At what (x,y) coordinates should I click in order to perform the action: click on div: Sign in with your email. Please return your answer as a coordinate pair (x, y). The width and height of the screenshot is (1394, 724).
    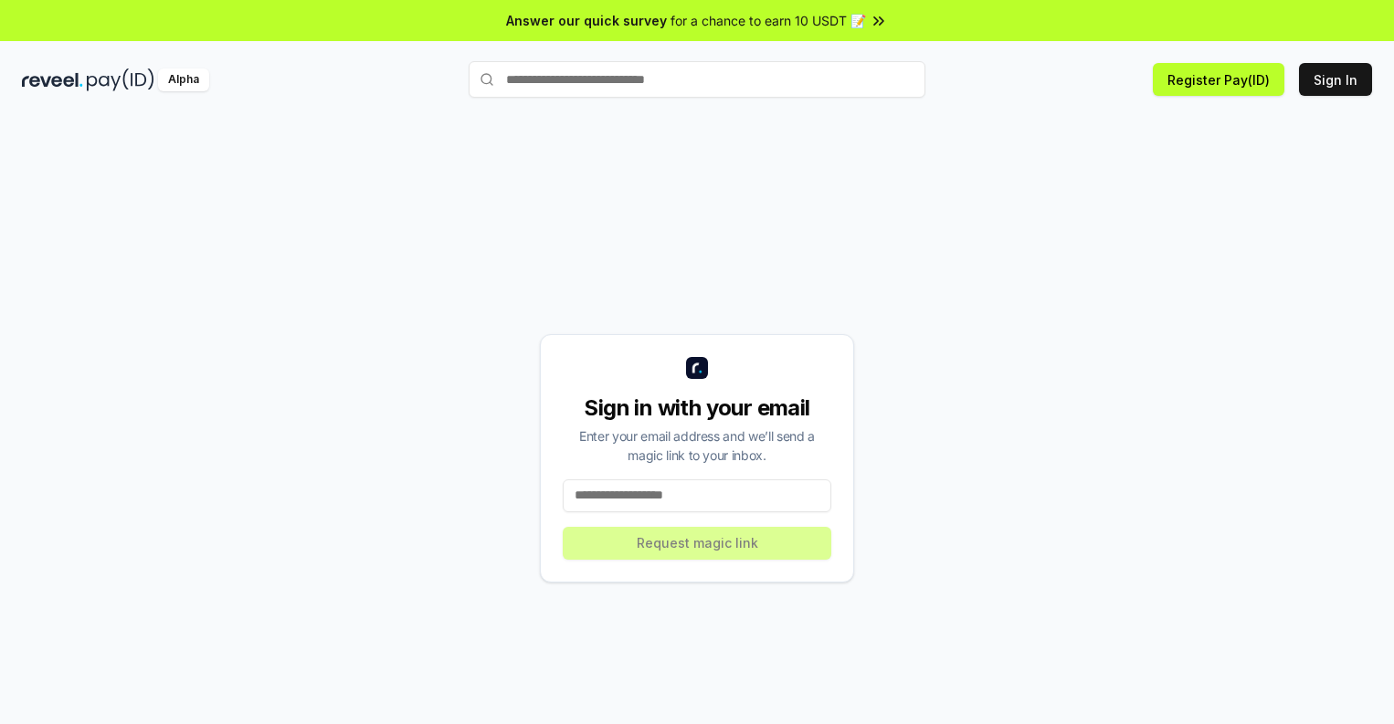
    Looking at the image, I should click on (697, 408).